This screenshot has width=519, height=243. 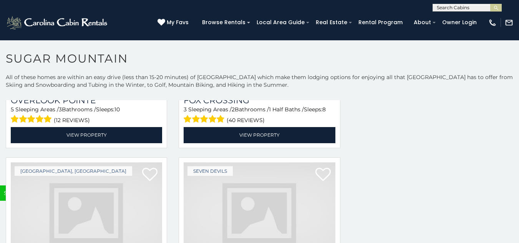 I want to click on a: Rental Program, so click(x=380, y=22).